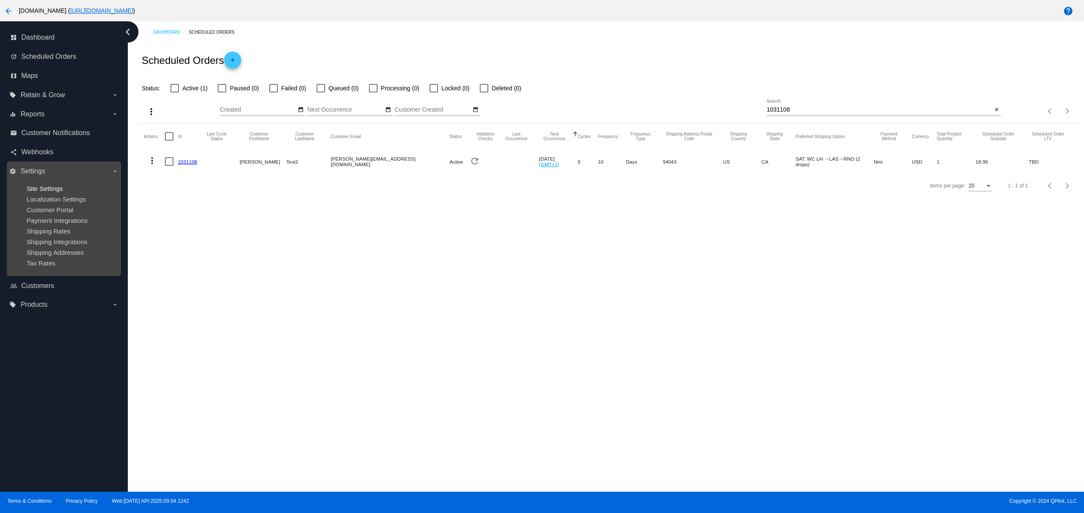 The height and width of the screenshot is (513, 1084). Describe the element at coordinates (151, 112) in the screenshot. I see `mat-icon: more_vert` at that location.